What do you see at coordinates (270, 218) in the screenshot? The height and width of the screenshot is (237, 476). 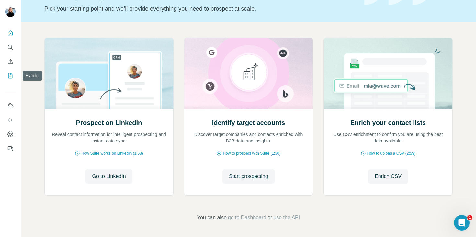 I see `span: or` at bounding box center [270, 218].